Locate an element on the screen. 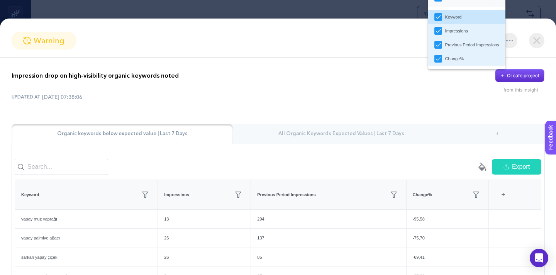 The height and width of the screenshot is (275, 556). div: Change% is located at coordinates (454, 59).